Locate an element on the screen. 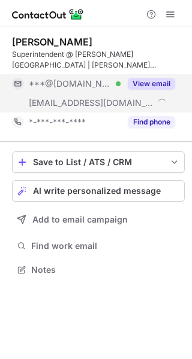 This screenshot has width=192, height=359. button: Notes is located at coordinates (98, 270).